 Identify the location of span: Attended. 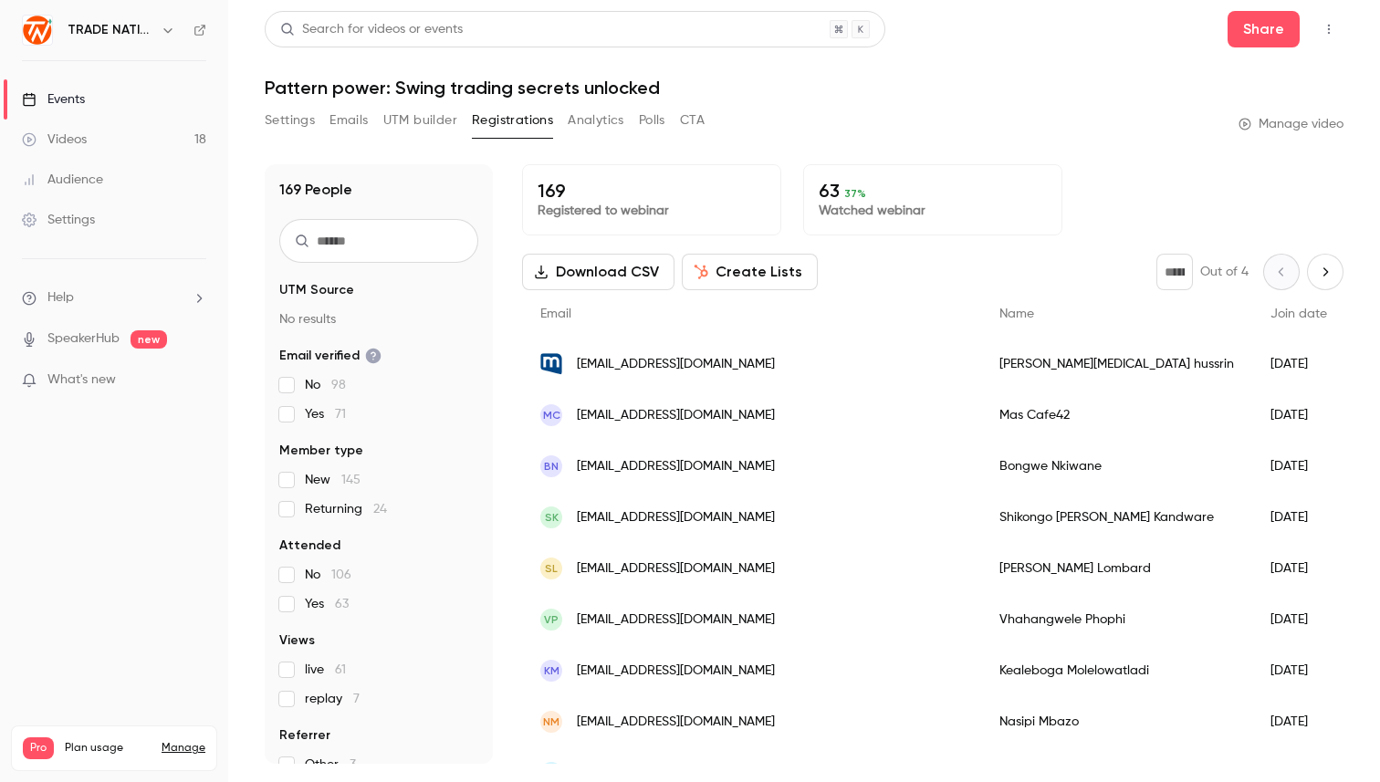
(309, 546).